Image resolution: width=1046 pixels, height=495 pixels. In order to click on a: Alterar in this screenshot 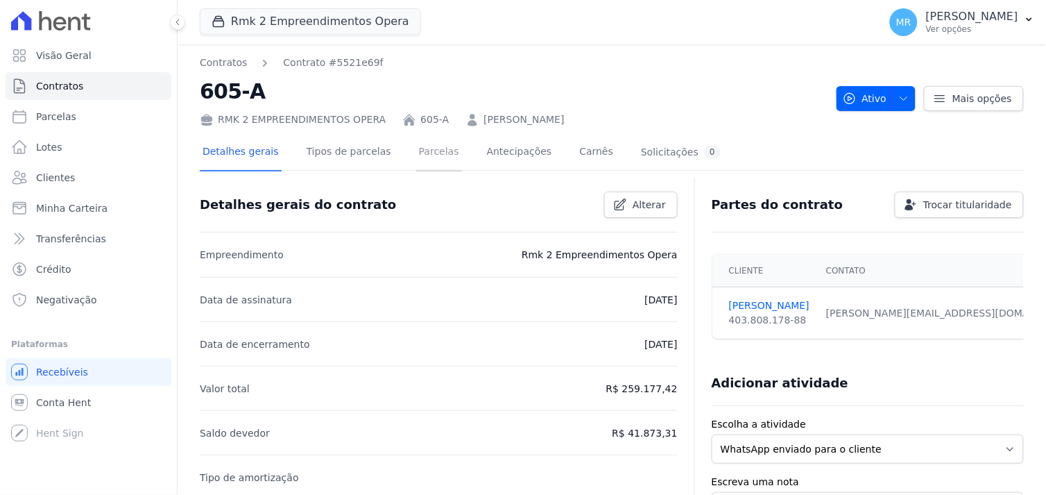, I will do `click(641, 205)`.